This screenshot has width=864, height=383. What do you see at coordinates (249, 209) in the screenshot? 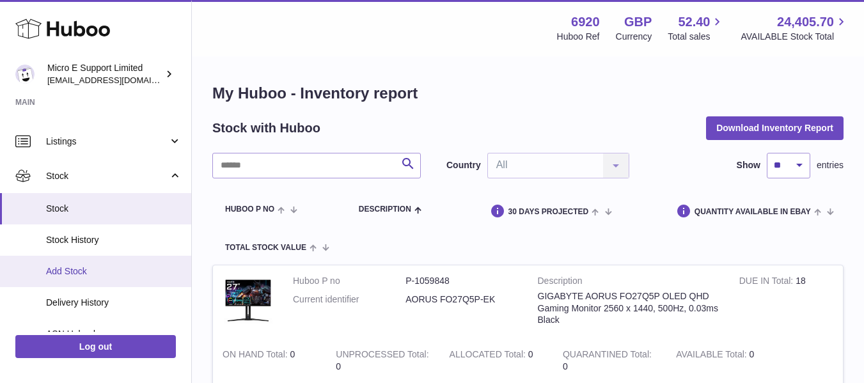
I see `span: Huboo P no` at bounding box center [249, 209].